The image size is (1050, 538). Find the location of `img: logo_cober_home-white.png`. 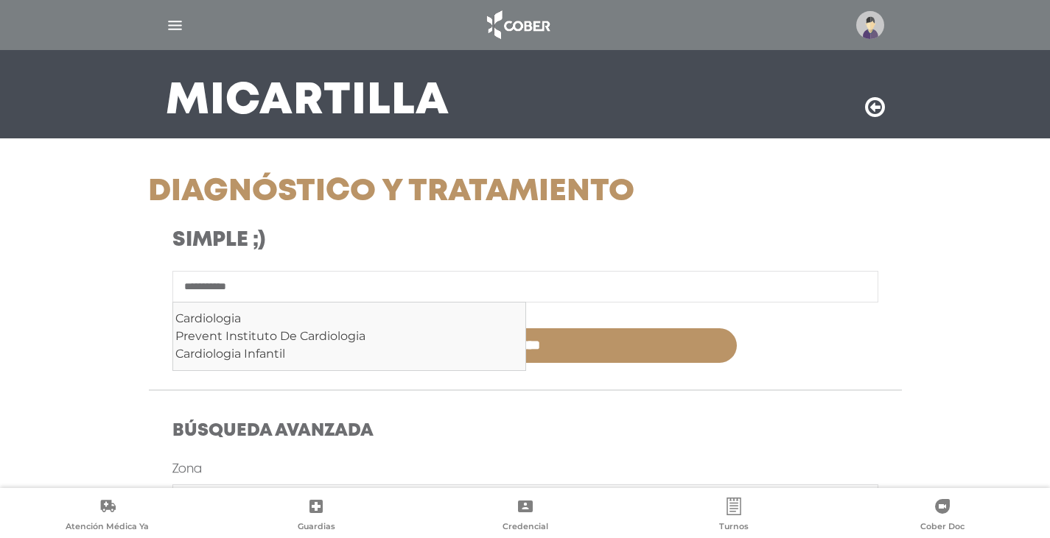

img: logo_cober_home-white.png is located at coordinates (517, 25).